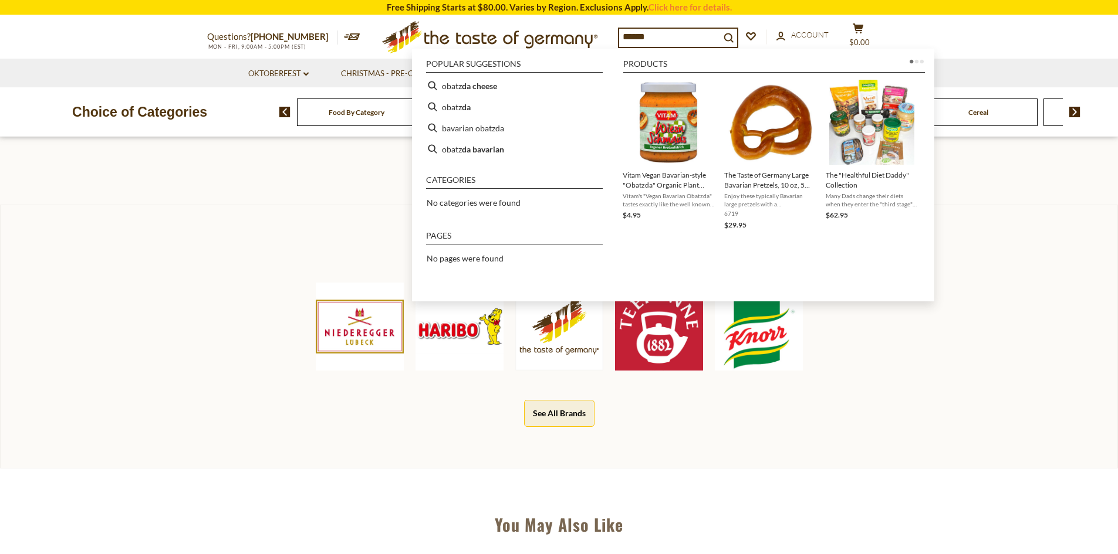  Describe the element at coordinates (559, 413) in the screenshot. I see `button: See All Brands` at that location.